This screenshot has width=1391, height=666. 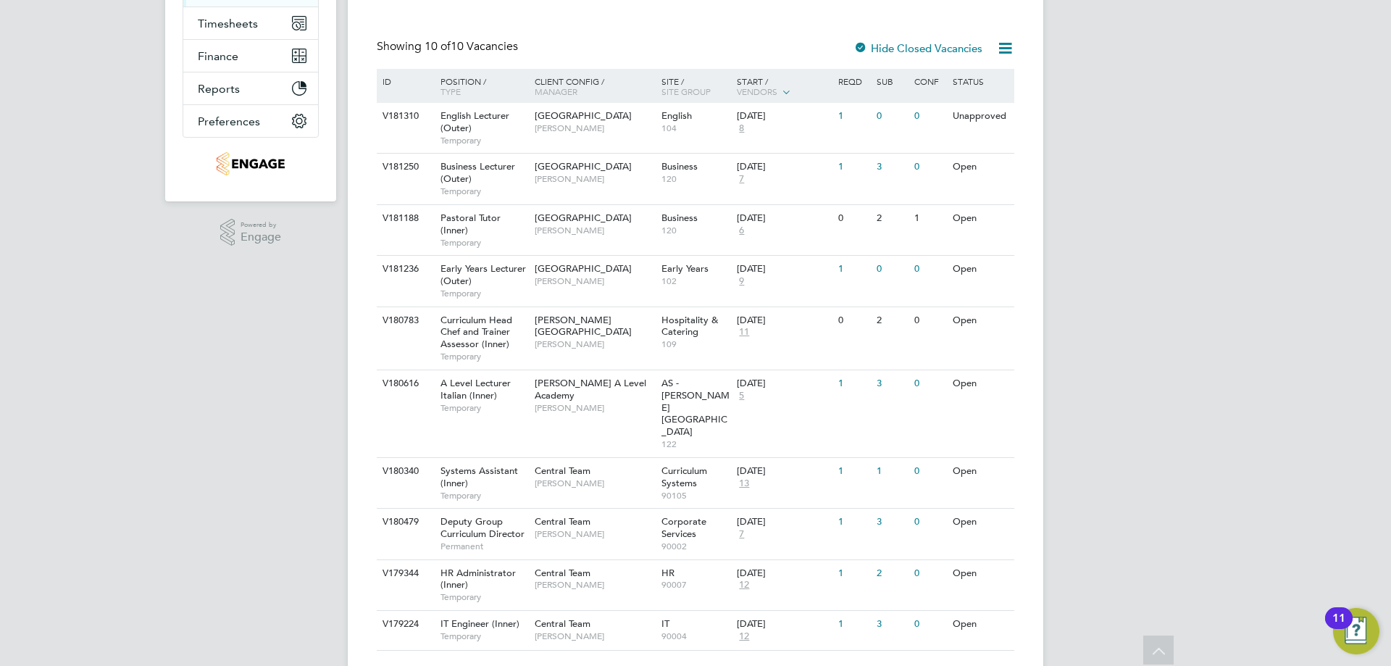 I want to click on span: 90004, so click(x=696, y=636).